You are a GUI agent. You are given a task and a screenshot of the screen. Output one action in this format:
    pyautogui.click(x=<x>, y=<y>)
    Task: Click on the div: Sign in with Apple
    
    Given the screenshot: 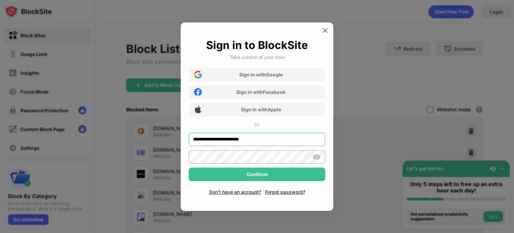 What is the action you would take?
    pyautogui.click(x=261, y=109)
    